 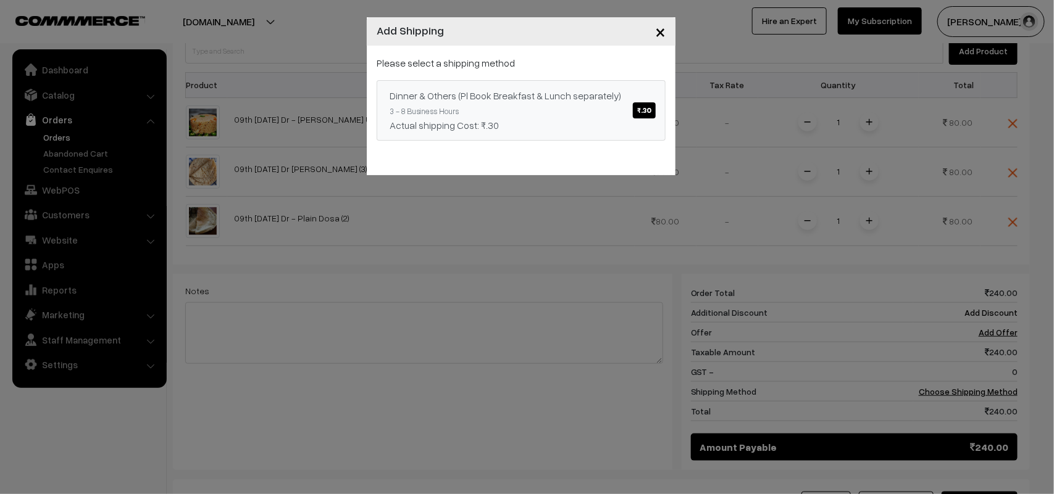 I want to click on div: Actual shipping Cost: ₹.30, so click(x=521, y=125).